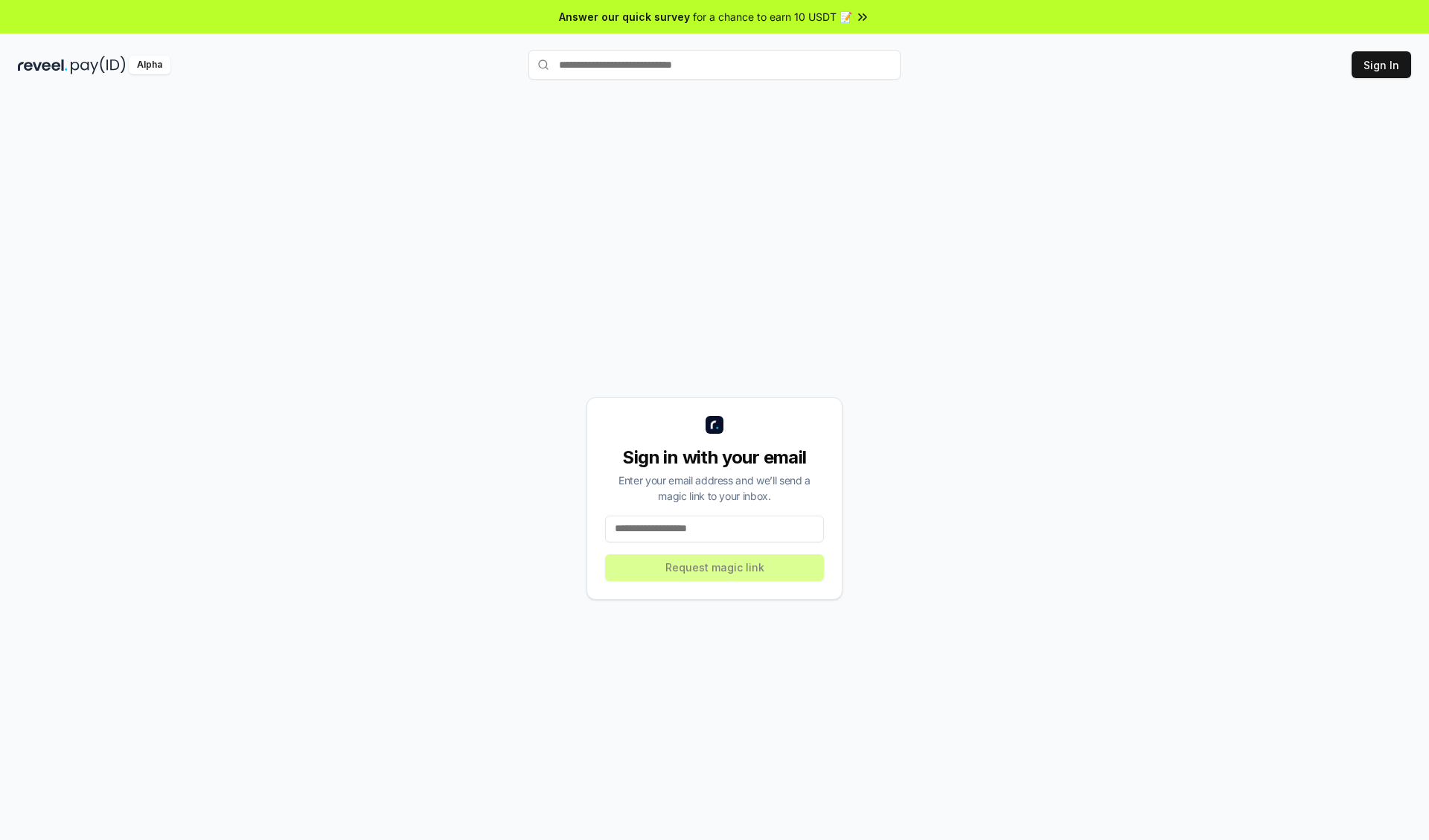  Describe the element at coordinates (149, 65) in the screenshot. I see `div: Alpha` at that location.